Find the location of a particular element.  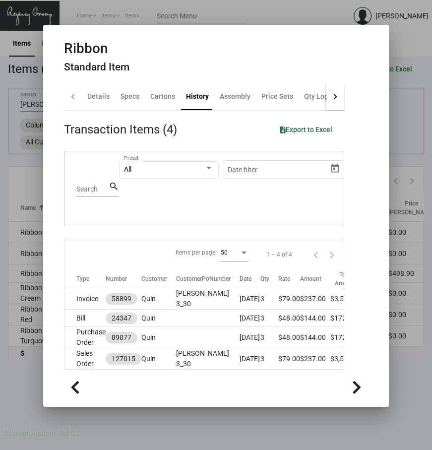

button: Previous page is located at coordinates (316, 254).